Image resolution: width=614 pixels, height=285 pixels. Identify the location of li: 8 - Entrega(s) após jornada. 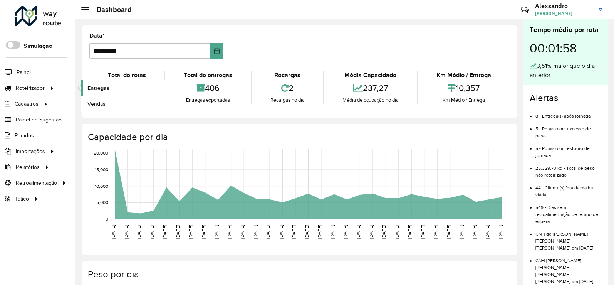
(569, 113).